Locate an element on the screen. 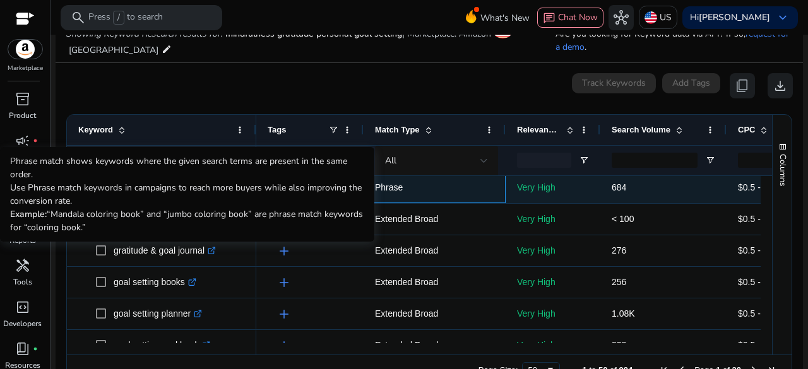 The image size is (808, 369). span: What's New is located at coordinates (505, 18).